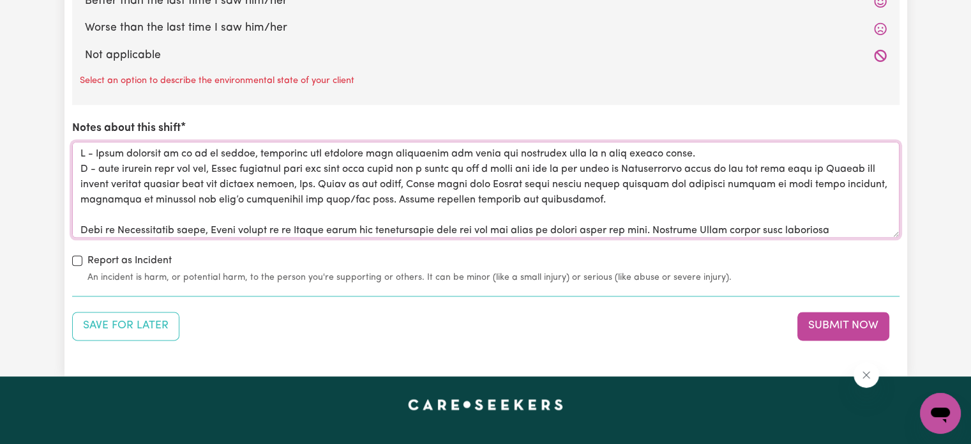  Describe the element at coordinates (126, 326) in the screenshot. I see `button: Save your job report` at that location.